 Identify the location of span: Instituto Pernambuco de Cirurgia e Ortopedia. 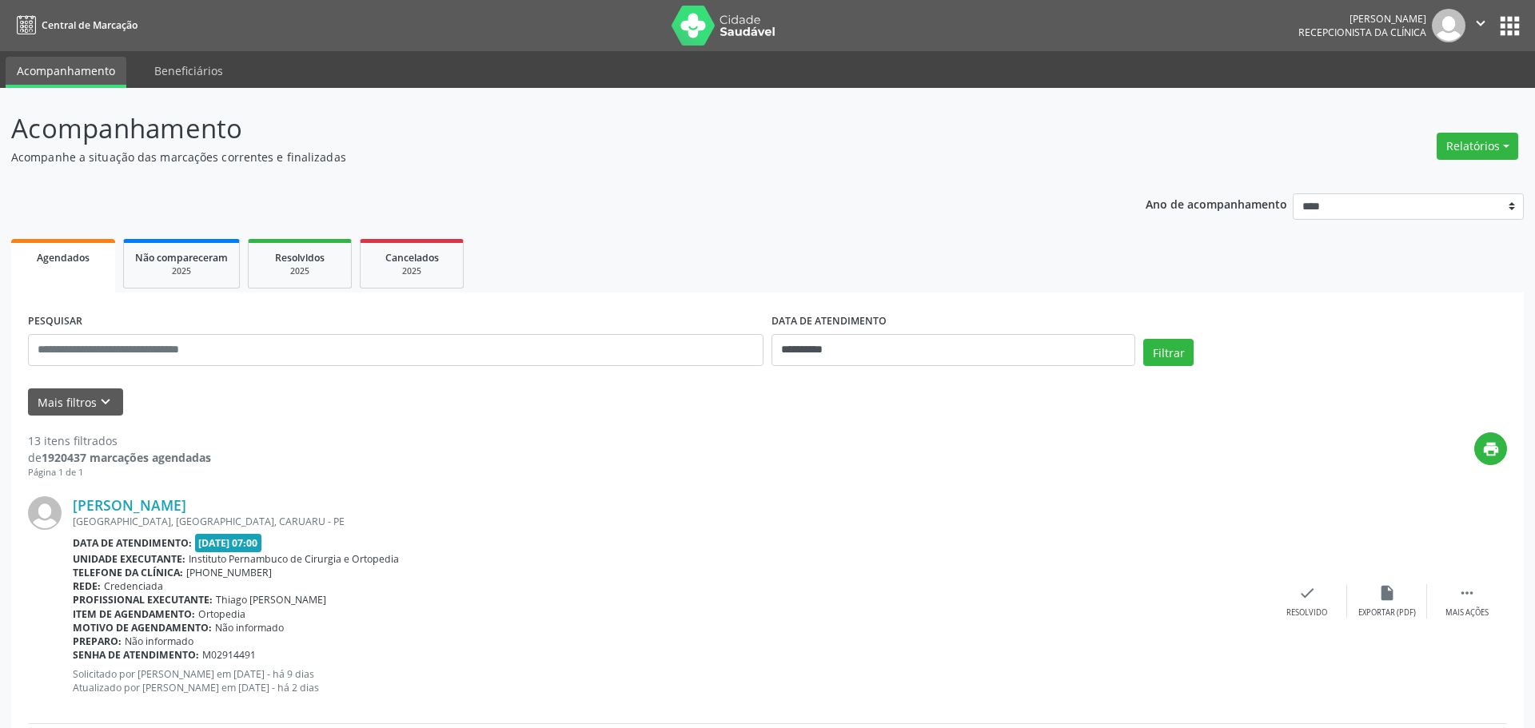
(293, 559).